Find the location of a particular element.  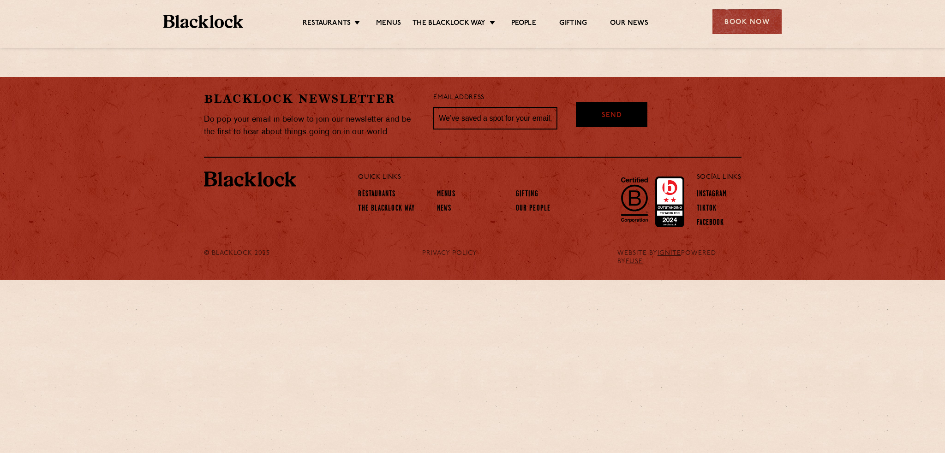

a: IGNITE is located at coordinates (669, 253).